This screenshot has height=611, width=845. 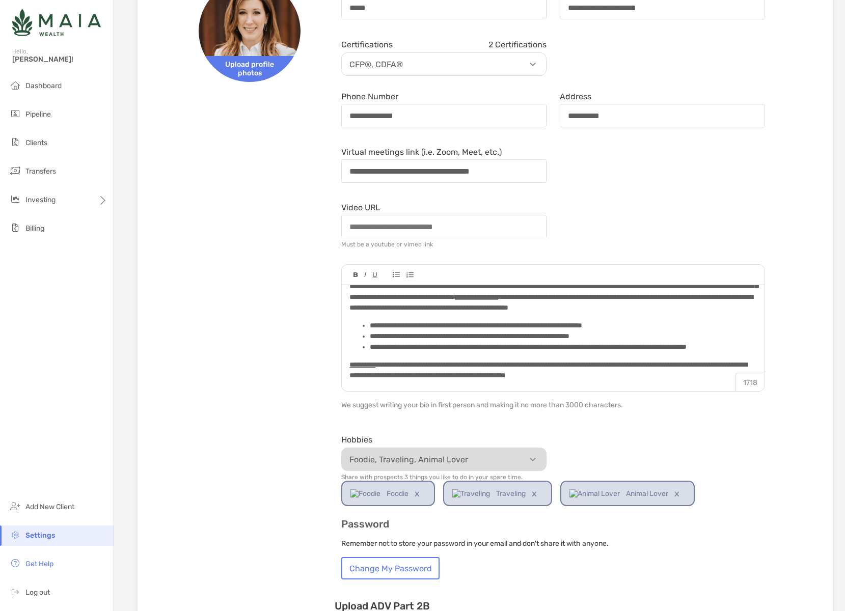 I want to click on label: Phone Number, so click(x=370, y=96).